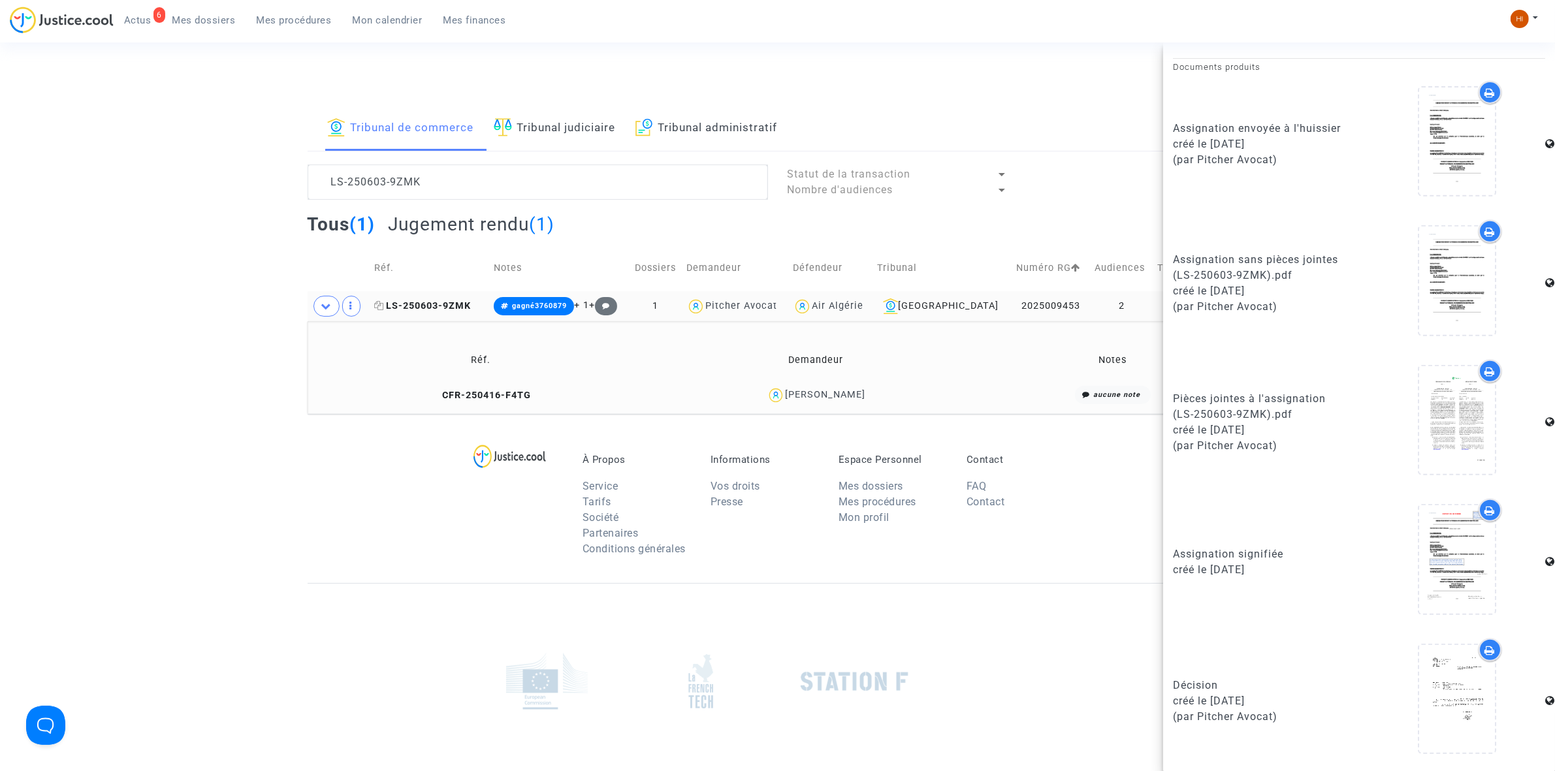  I want to click on td: Transaction, so click(1189, 268).